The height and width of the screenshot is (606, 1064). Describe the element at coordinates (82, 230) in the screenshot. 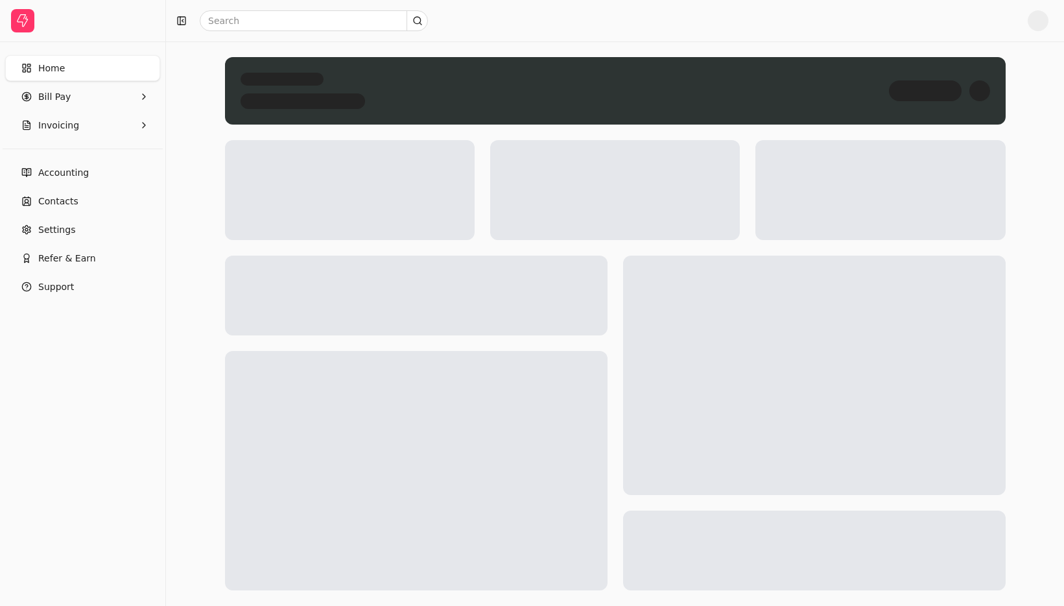

I see `a: Settings` at that location.